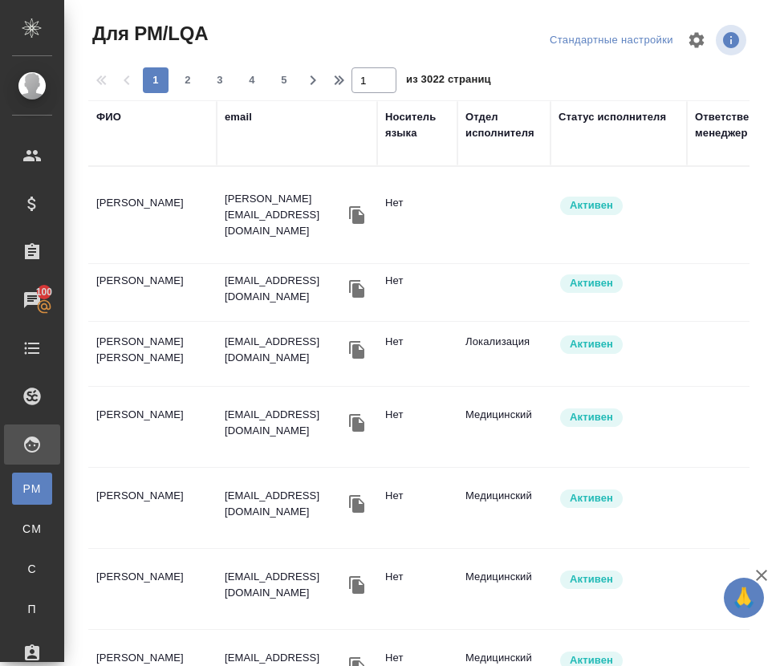 The width and height of the screenshot is (780, 666). Describe the element at coordinates (32, 529) in the screenshot. I see `span: CM` at that location.